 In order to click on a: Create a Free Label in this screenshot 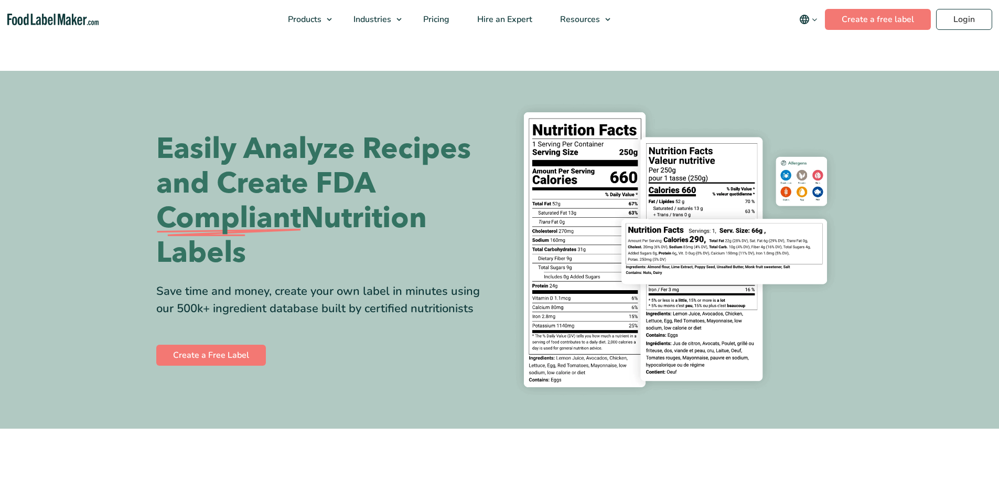, I will do `click(211, 355)`.